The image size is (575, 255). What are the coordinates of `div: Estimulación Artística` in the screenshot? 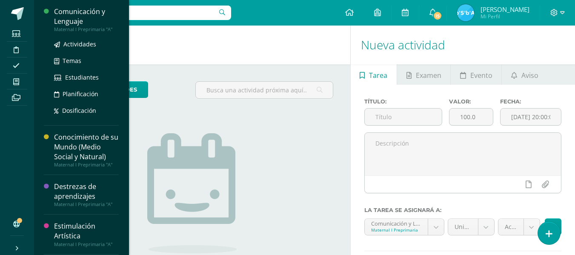 It's located at (86, 231).